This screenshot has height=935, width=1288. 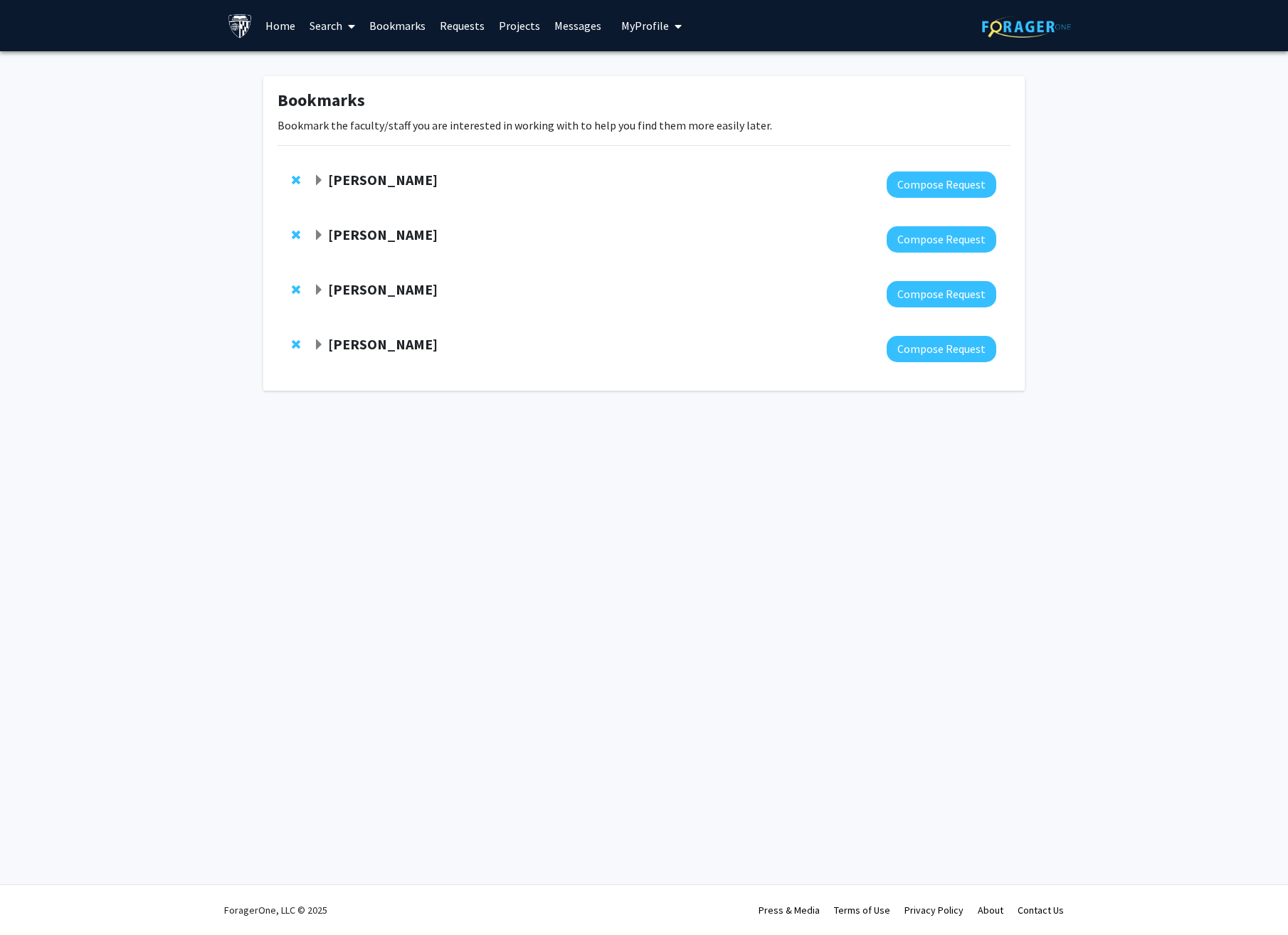 What do you see at coordinates (318, 181) in the screenshot?
I see `span: Expand Robert Stevens Bookmark` at bounding box center [318, 181].